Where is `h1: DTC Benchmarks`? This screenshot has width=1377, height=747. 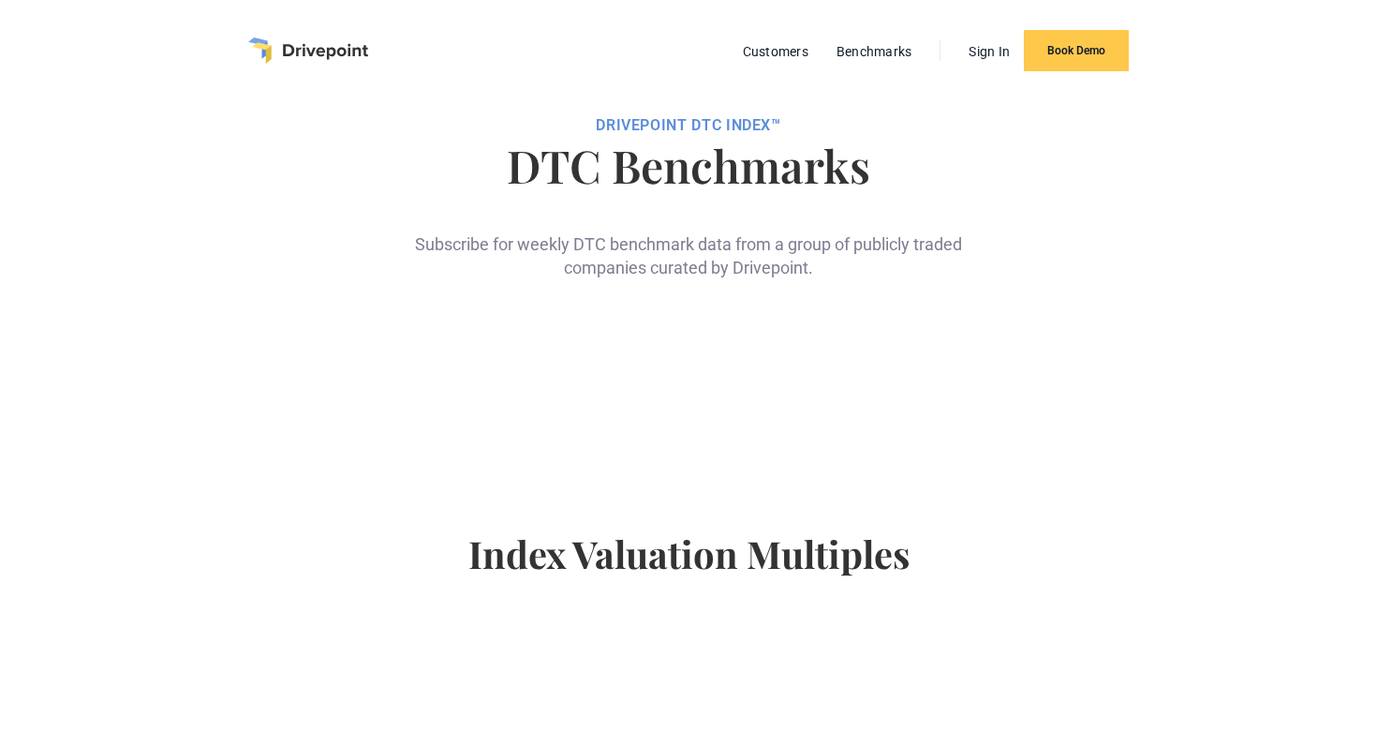
h1: DTC Benchmarks is located at coordinates (689, 165).